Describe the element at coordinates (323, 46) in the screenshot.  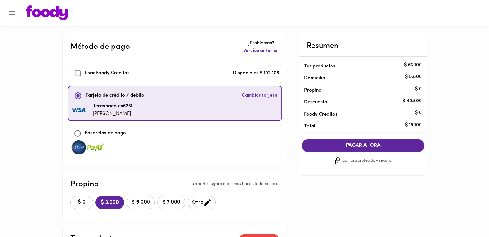
I see `p: Resumen` at that location.